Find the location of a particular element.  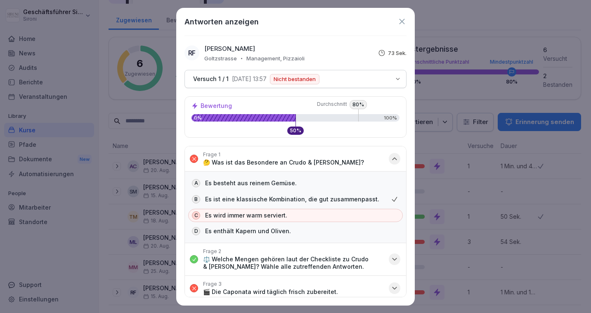

p: Management, Pizzaioli is located at coordinates (275, 58).